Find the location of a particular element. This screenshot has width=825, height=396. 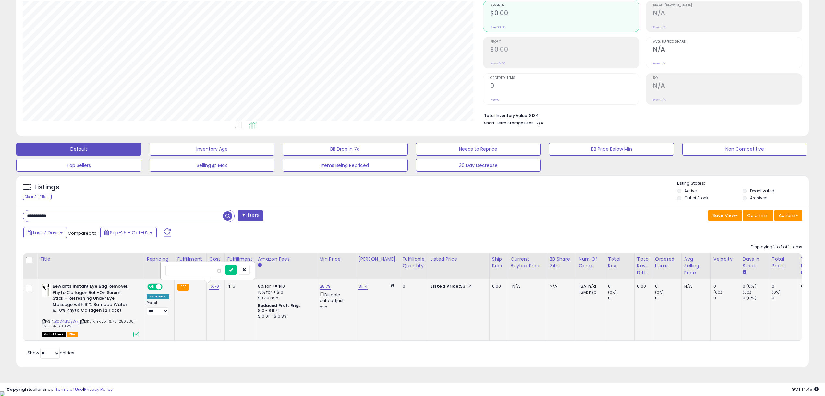

div: 8% for <= $10 is located at coordinates (285, 287).